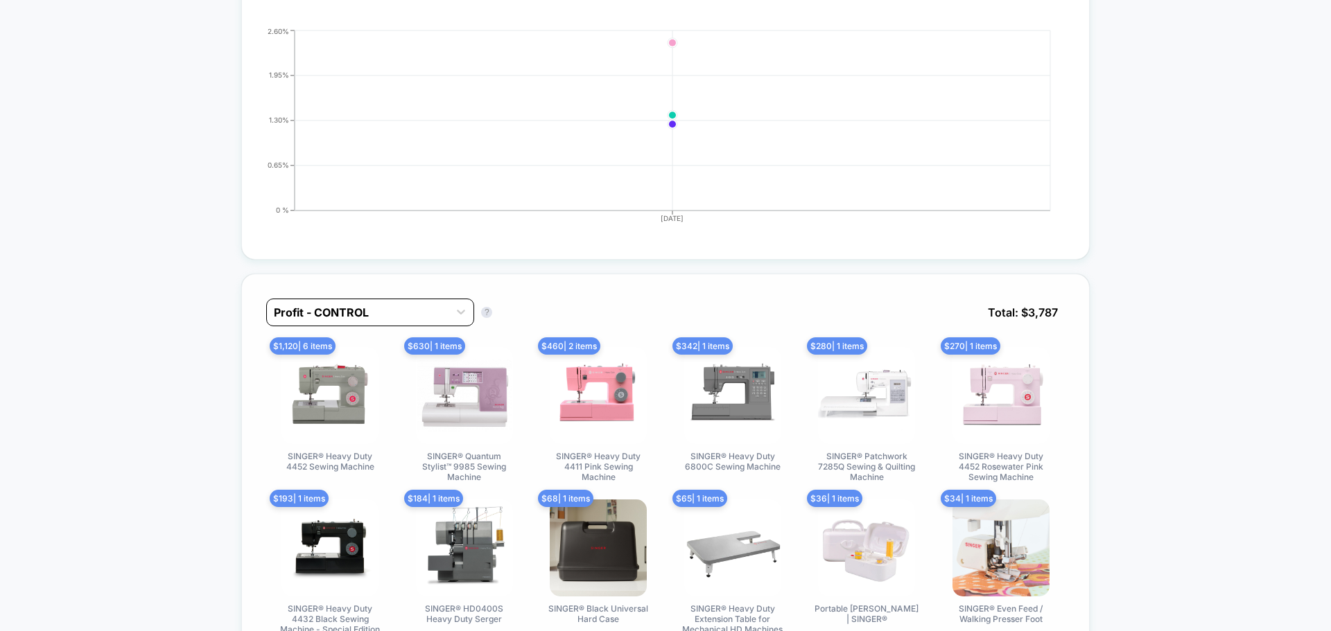 The height and width of the screenshot is (631, 1331). Describe the element at coordinates (279, 75) in the screenshot. I see `tspan: 1.95%` at that location.